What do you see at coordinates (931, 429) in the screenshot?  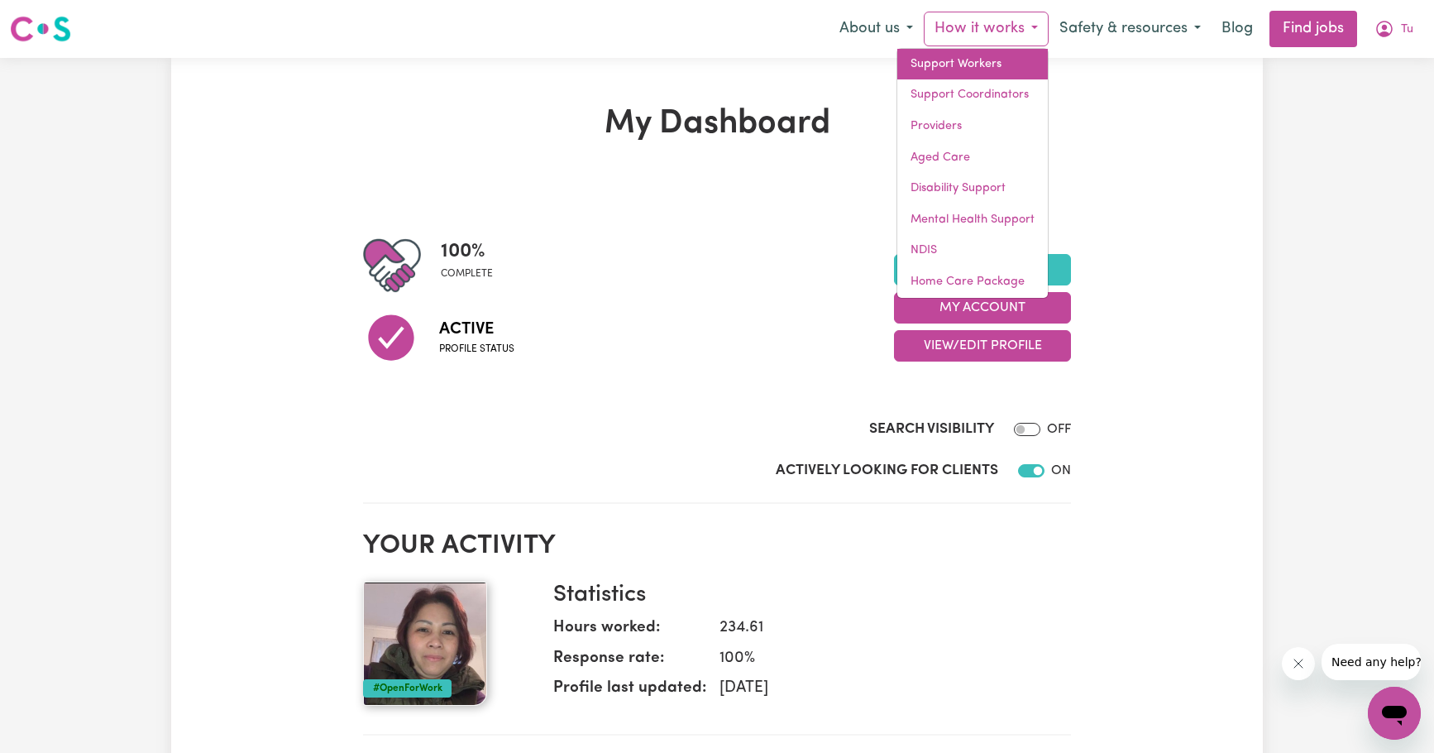 I see `label: Search Visibility` at bounding box center [931, 429].